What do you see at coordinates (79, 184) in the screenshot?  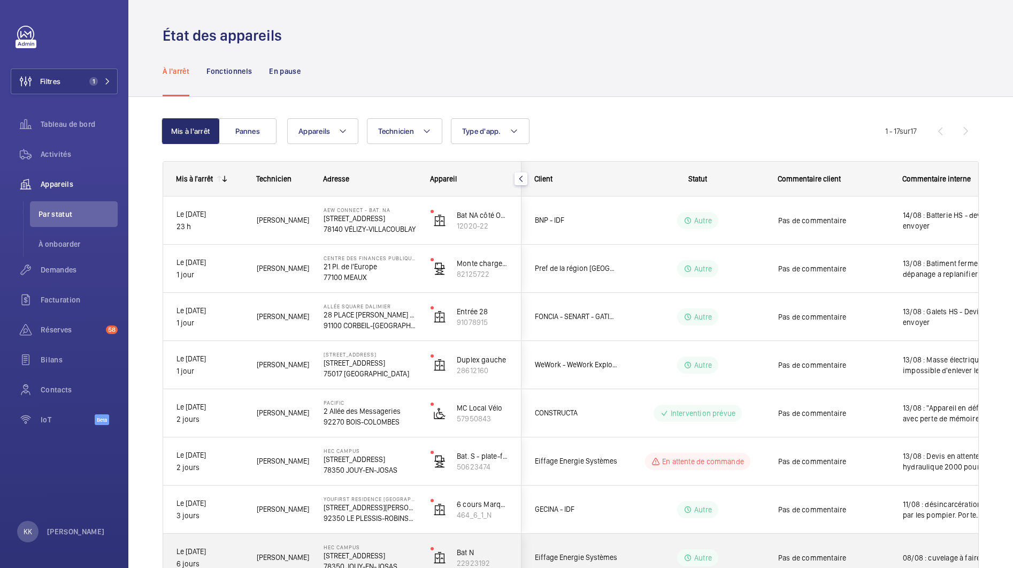 I see `span: Appareils` at bounding box center [79, 184].